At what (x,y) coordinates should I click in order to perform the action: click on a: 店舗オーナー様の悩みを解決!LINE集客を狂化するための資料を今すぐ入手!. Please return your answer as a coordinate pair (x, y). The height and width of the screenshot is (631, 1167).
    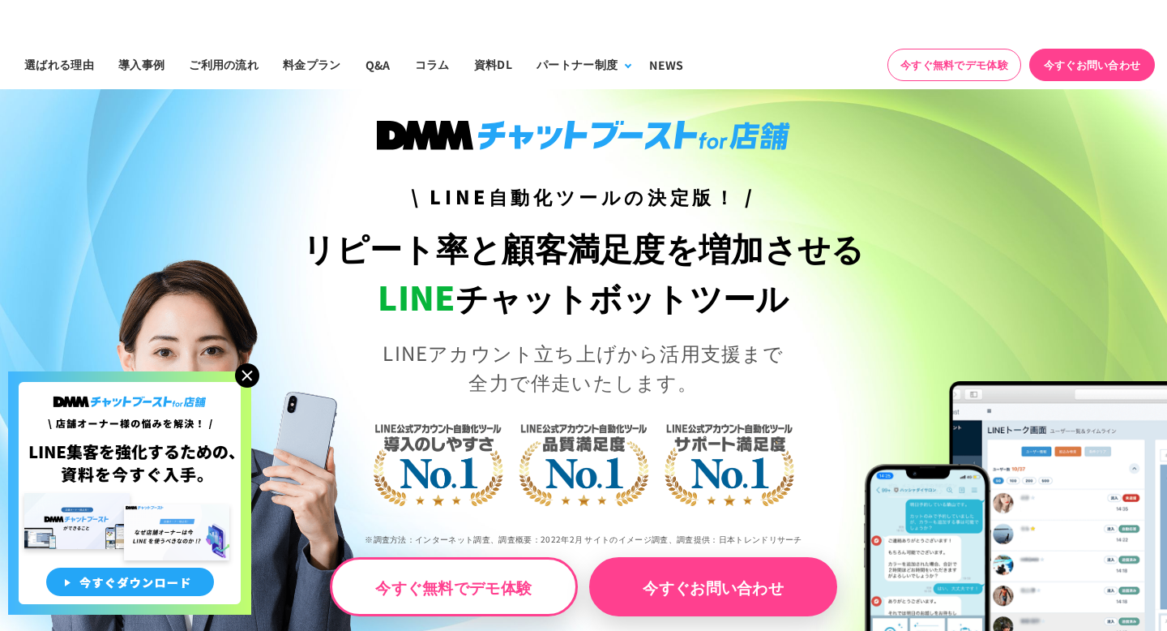
    Looking at the image, I should click on (130, 381).